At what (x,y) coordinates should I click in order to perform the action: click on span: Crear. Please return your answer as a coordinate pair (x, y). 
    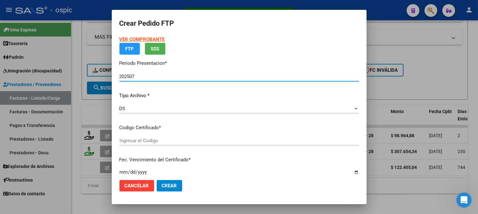
    Looking at the image, I should click on (169, 186).